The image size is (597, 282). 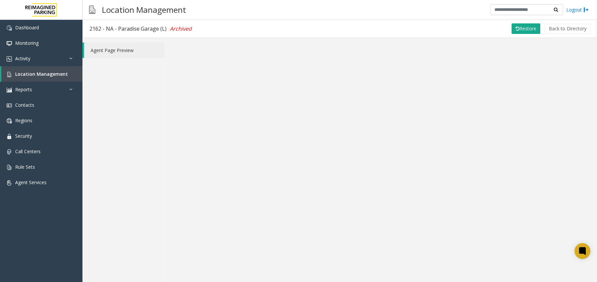 I want to click on img: logout, so click(x=586, y=10).